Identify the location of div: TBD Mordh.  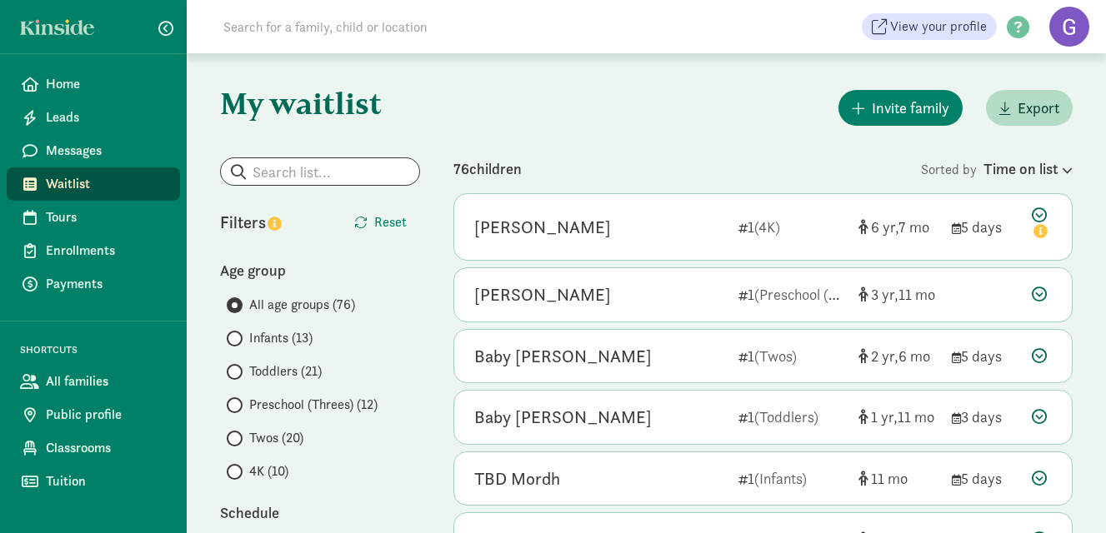
(517, 479).